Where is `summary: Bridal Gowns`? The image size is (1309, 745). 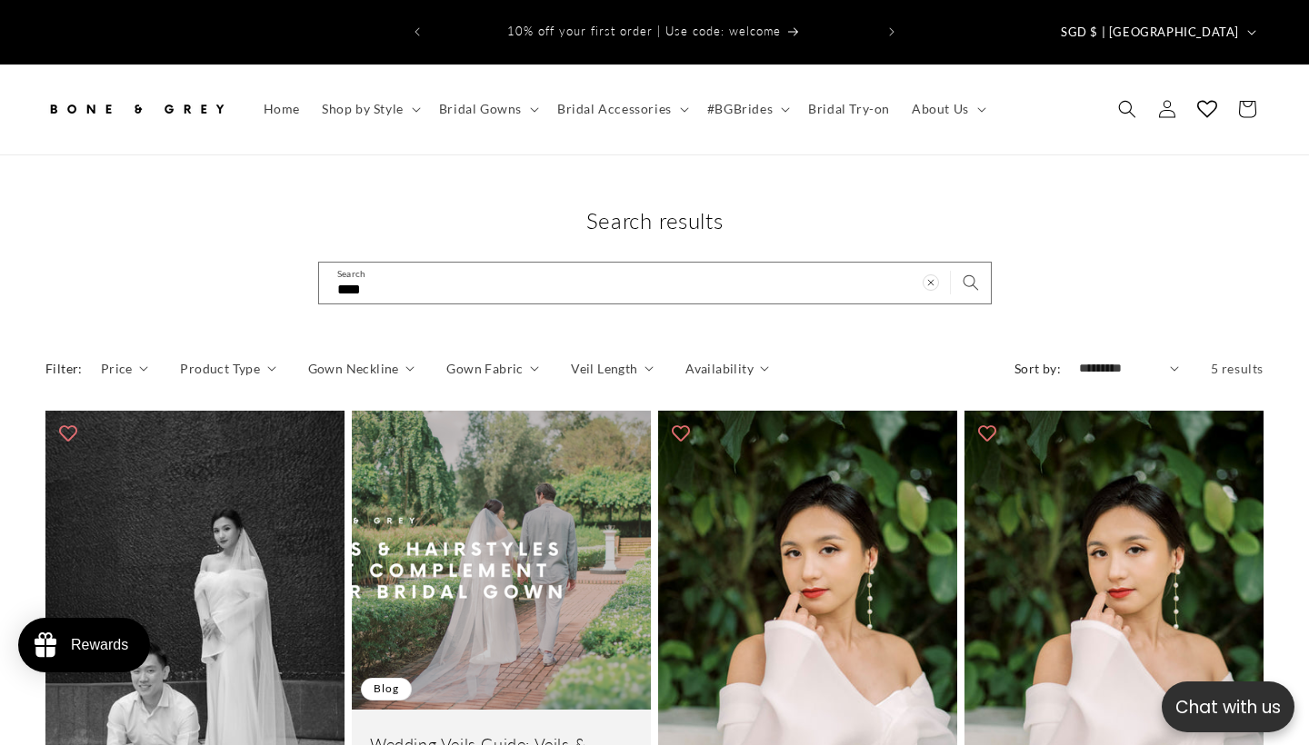 summary: Bridal Gowns is located at coordinates (487, 109).